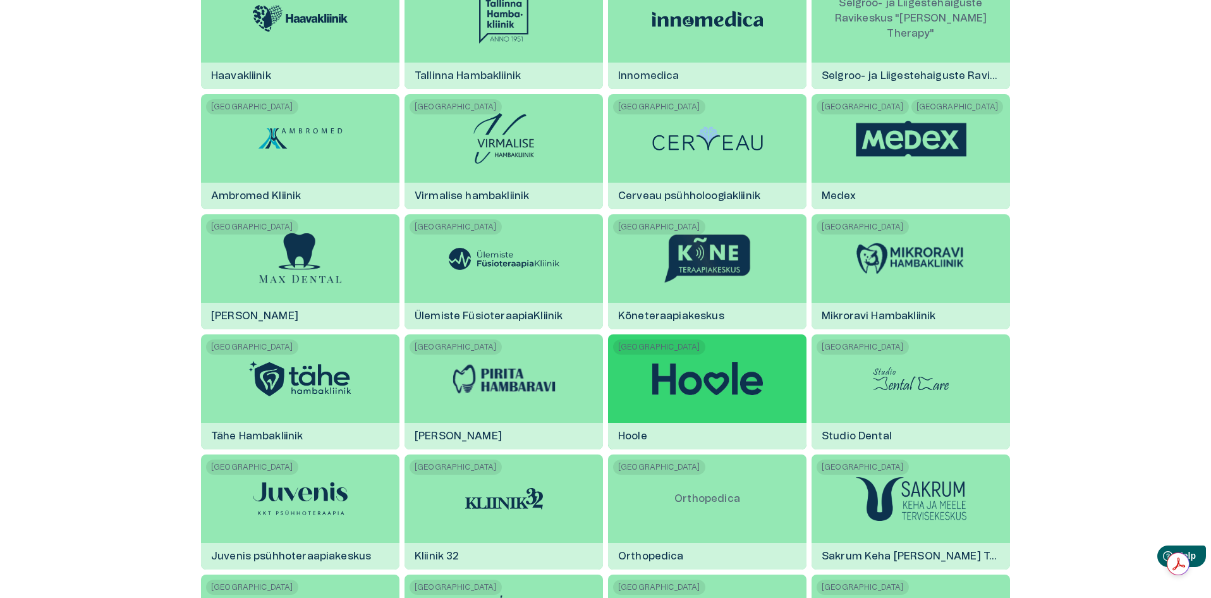 The width and height of the screenshot is (1211, 598). What do you see at coordinates (633, 436) in the screenshot?
I see `h6: Hoole` at bounding box center [633, 436].